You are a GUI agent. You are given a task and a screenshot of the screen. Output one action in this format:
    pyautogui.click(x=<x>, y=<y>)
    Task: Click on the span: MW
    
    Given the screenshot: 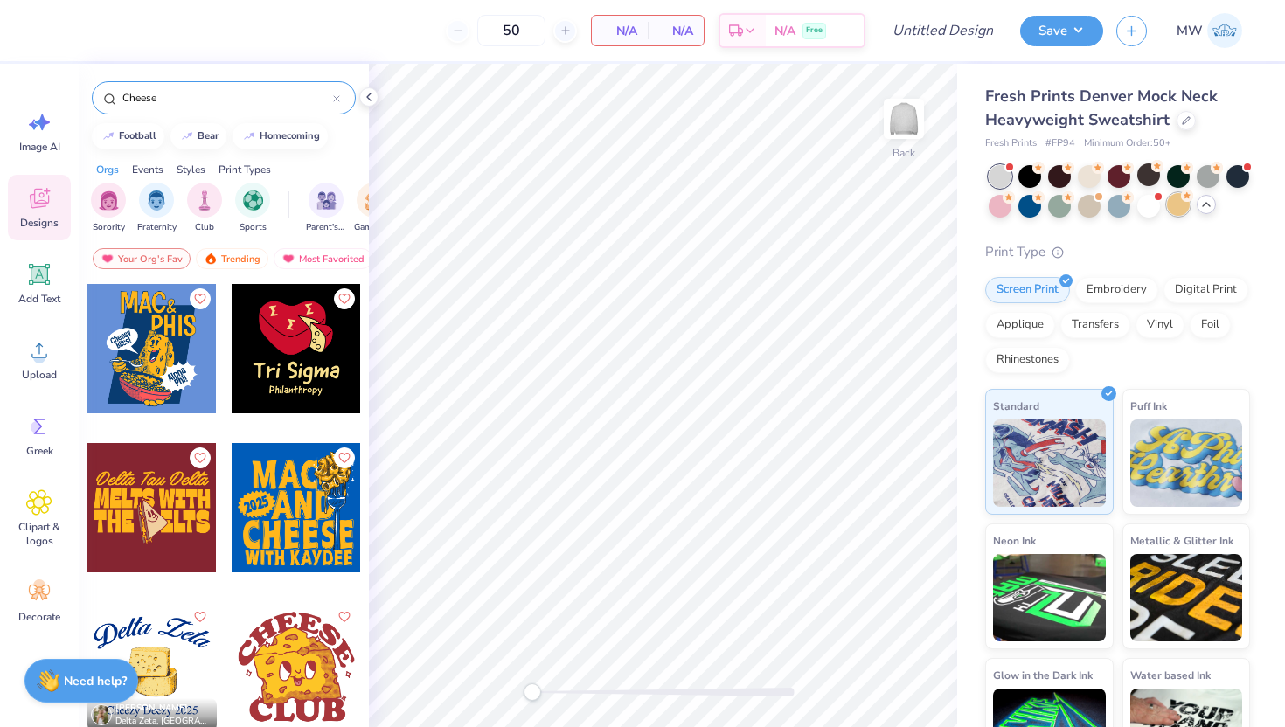 What is the action you would take?
    pyautogui.click(x=1189, y=31)
    